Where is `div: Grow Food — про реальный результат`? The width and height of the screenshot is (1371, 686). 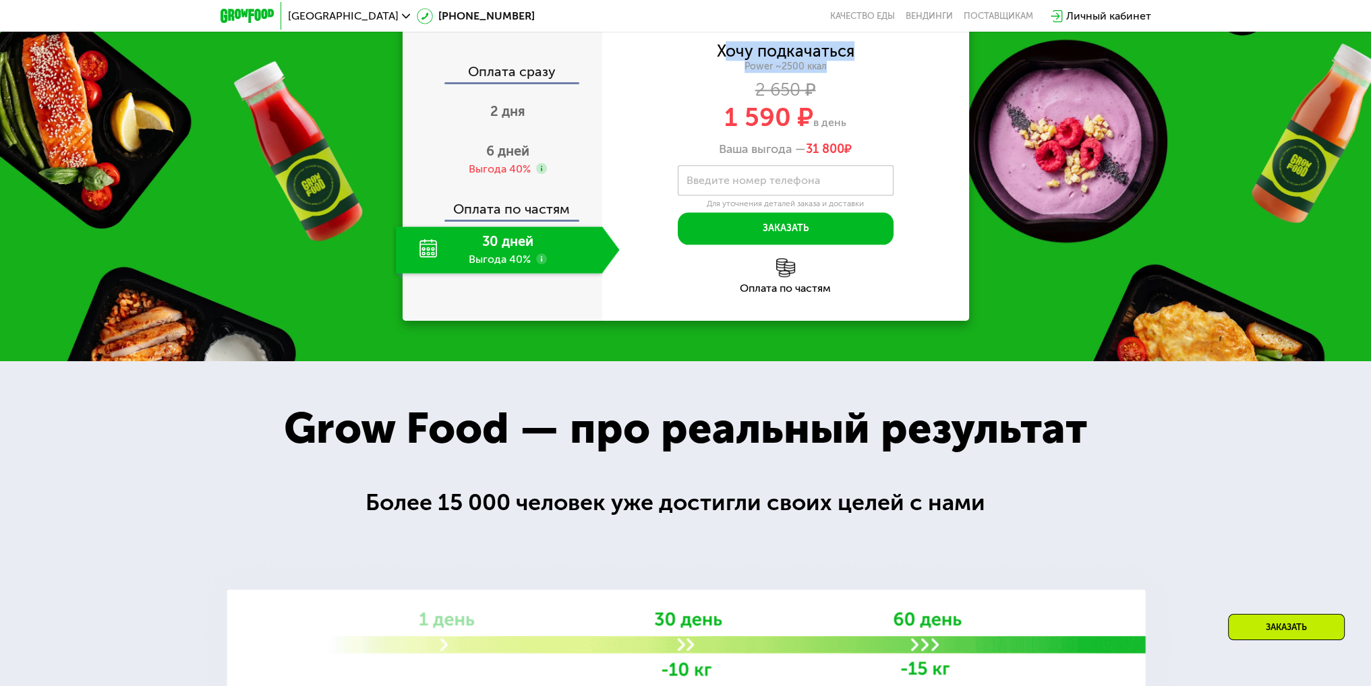 div: Grow Food — про реальный результат is located at coordinates (685, 429).